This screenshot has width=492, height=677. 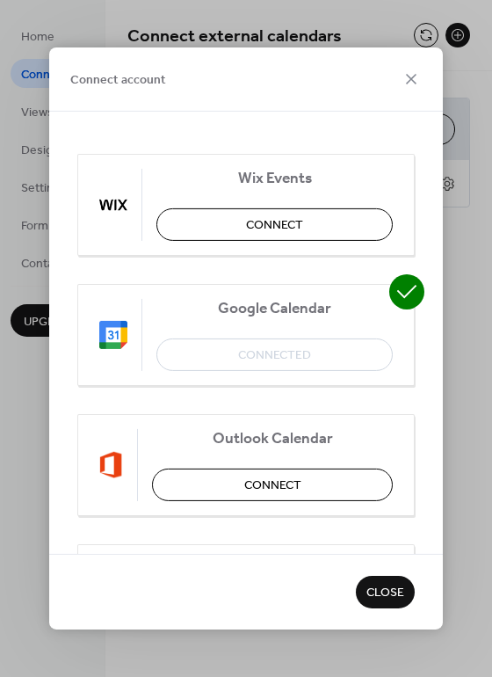 I want to click on button: Close, so click(x=385, y=592).